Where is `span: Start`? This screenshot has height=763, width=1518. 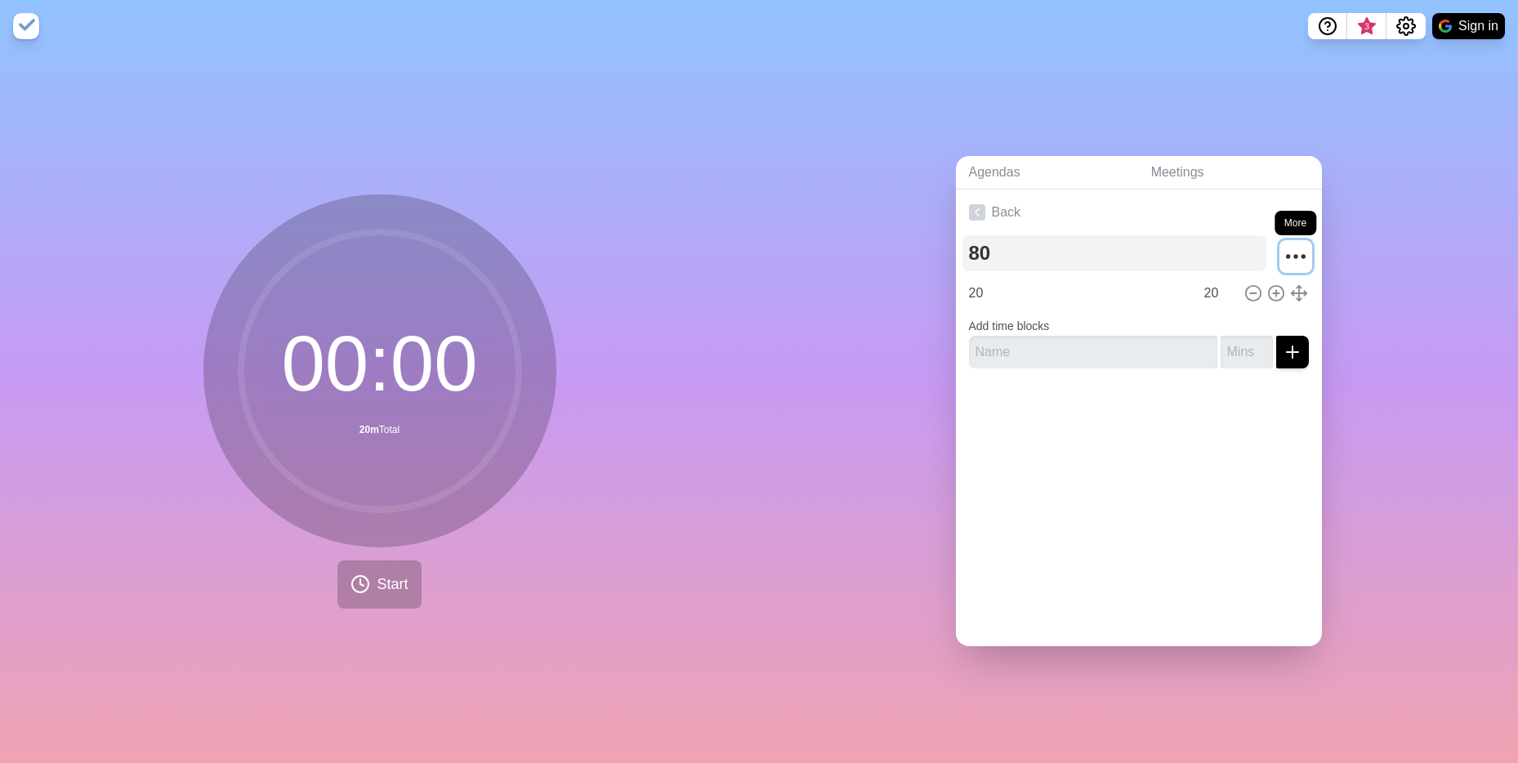
span: Start is located at coordinates (392, 584).